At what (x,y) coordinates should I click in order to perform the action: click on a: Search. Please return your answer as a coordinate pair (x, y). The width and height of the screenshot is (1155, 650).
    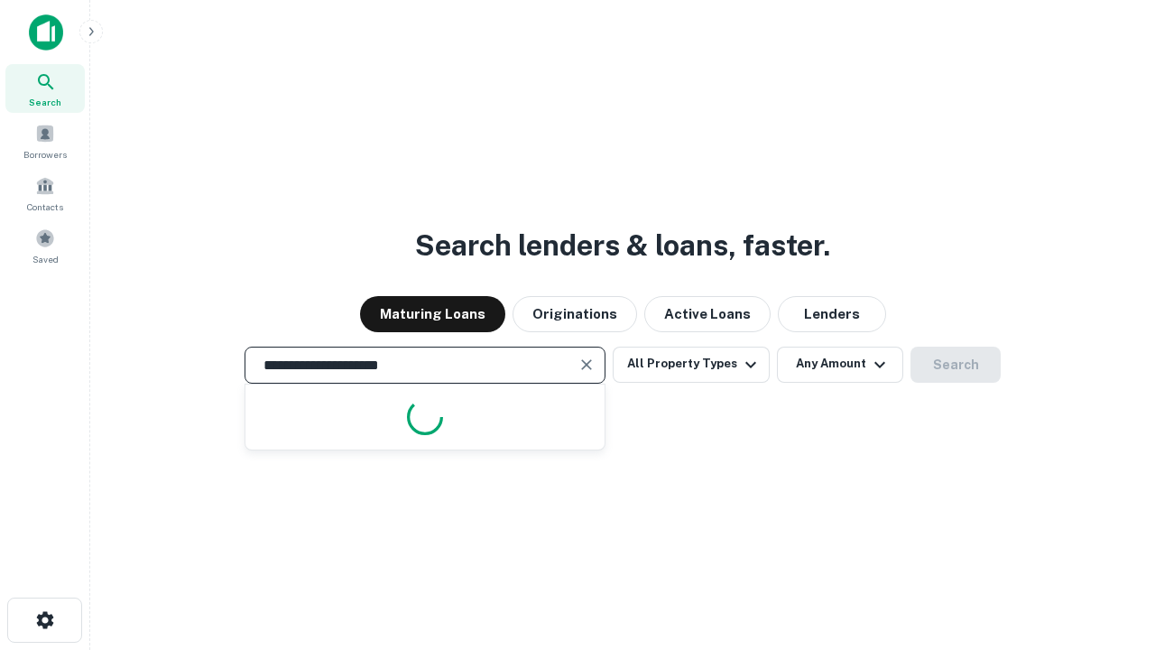
    Looking at the image, I should click on (45, 88).